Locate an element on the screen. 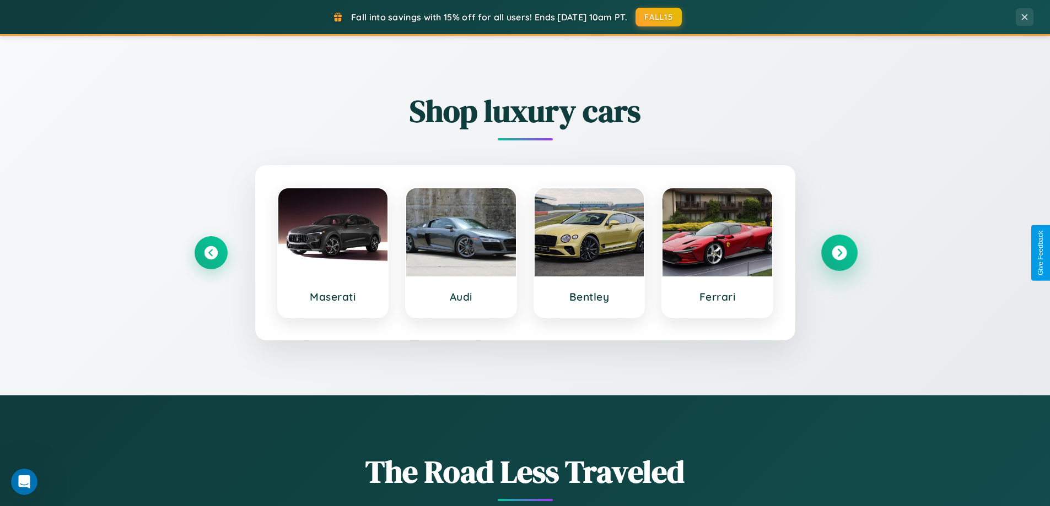  h3: Audi is located at coordinates (461, 297).